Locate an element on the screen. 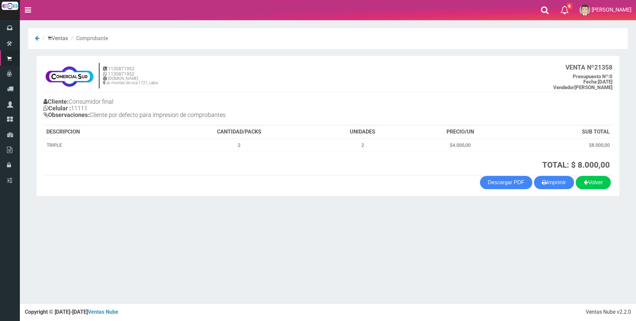 The width and height of the screenshot is (636, 321). th: DESCRIPCION is located at coordinates (103, 132).